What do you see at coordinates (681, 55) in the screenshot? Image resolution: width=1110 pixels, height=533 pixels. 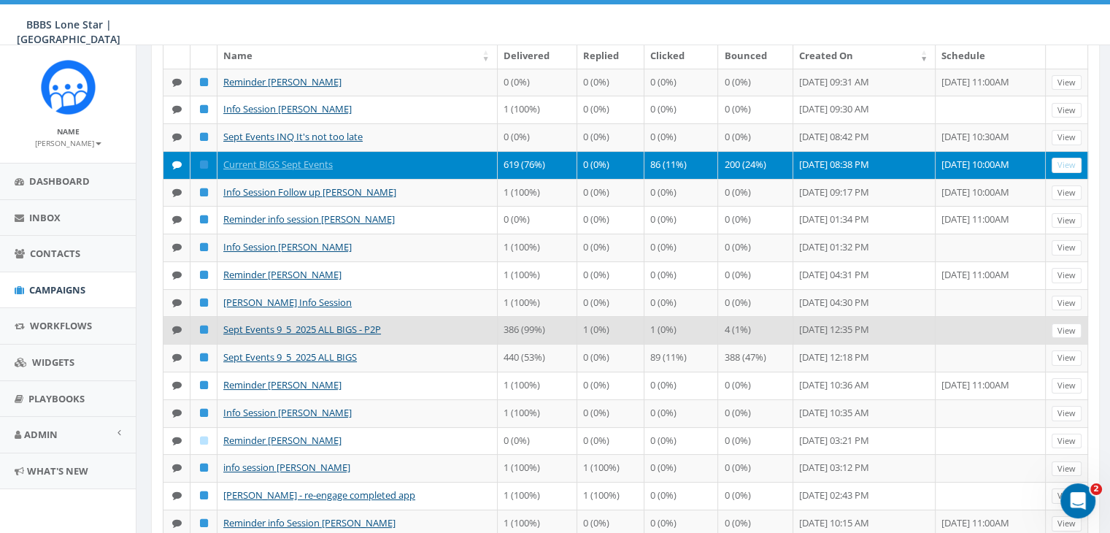 I see `th: Clicked` at bounding box center [681, 55].